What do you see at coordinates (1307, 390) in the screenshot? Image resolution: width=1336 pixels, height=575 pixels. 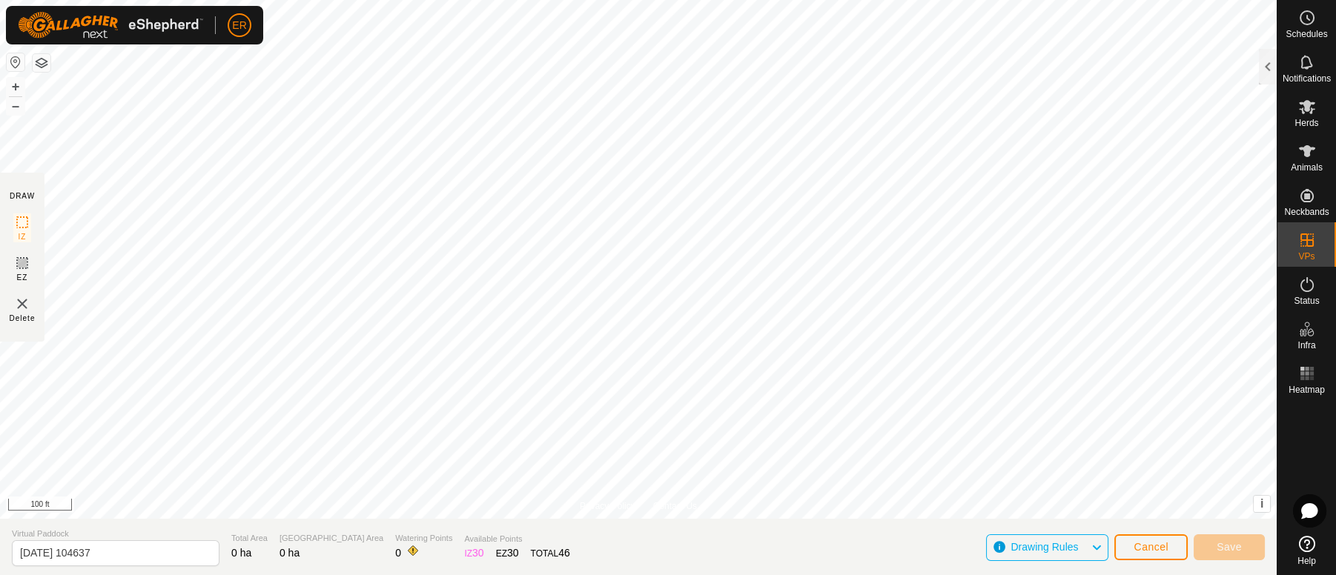 I see `span: Heatmap` at bounding box center [1307, 390].